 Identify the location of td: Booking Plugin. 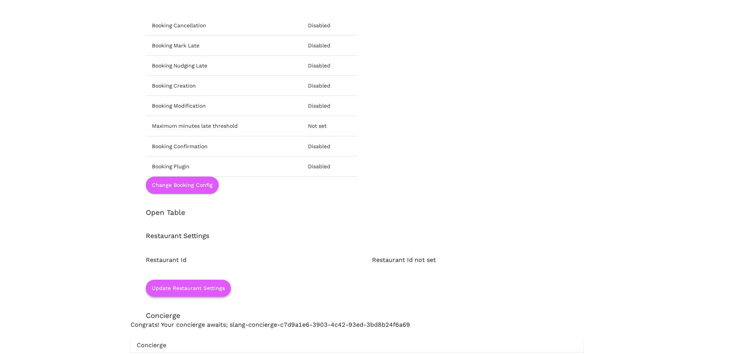
(224, 166).